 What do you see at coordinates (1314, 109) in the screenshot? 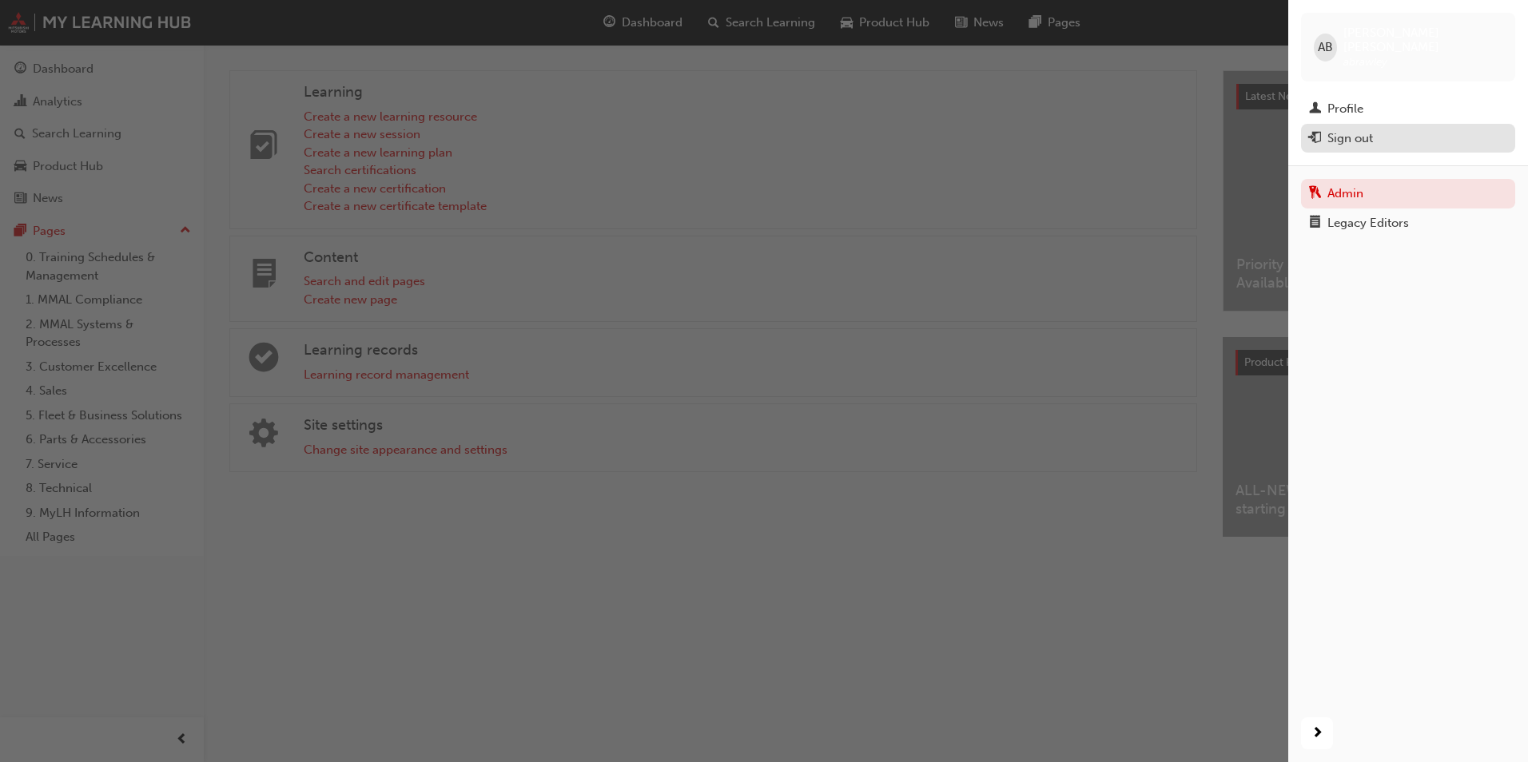
I see `span: man-icon` at bounding box center [1314, 109].